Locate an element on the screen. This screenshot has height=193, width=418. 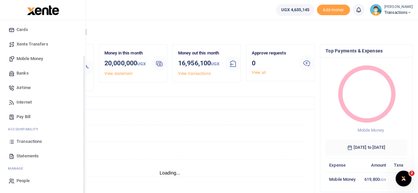
a: Airtime is located at coordinates (43, 88).